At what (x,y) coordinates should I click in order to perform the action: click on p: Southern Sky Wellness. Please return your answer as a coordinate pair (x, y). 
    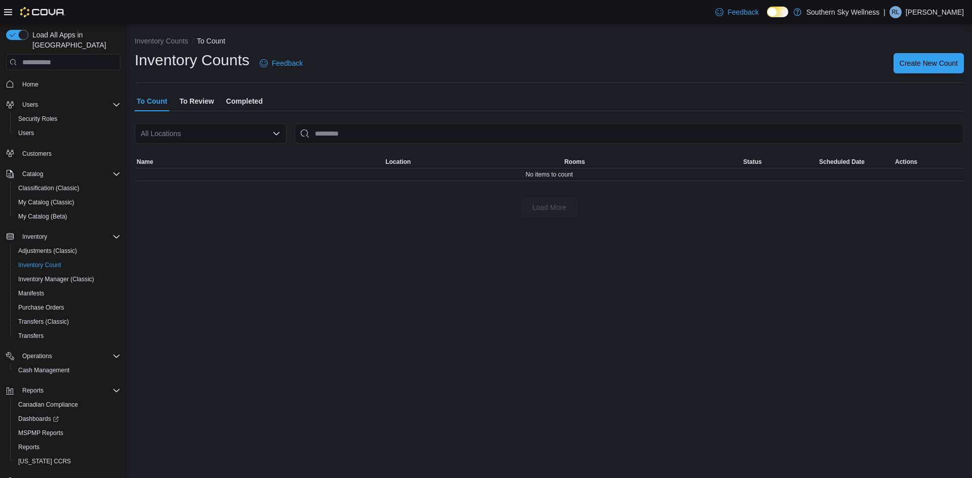
    Looking at the image, I should click on (843, 12).